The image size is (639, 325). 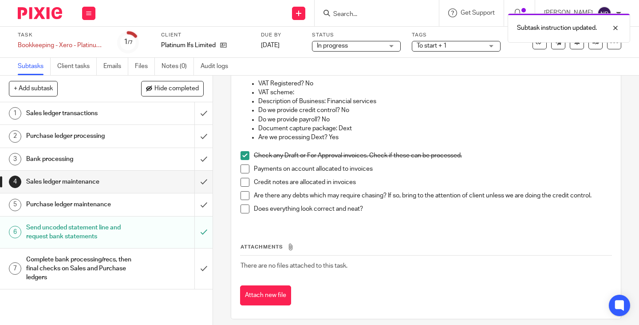 What do you see at coordinates (435, 83) in the screenshot?
I see `p: VAT Registered? No` at bounding box center [435, 83].